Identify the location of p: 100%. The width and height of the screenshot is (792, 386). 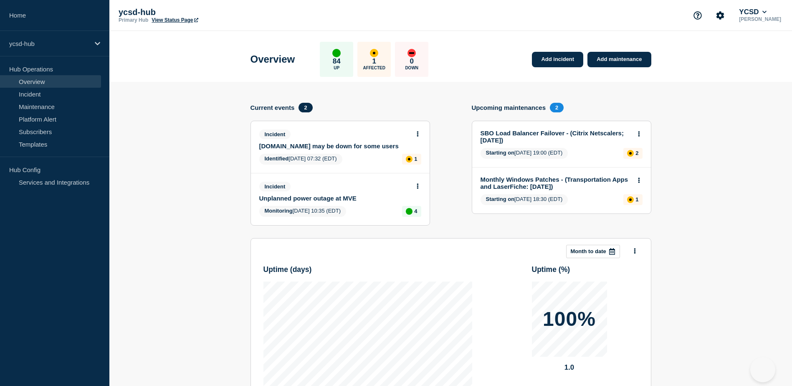
(569, 319).